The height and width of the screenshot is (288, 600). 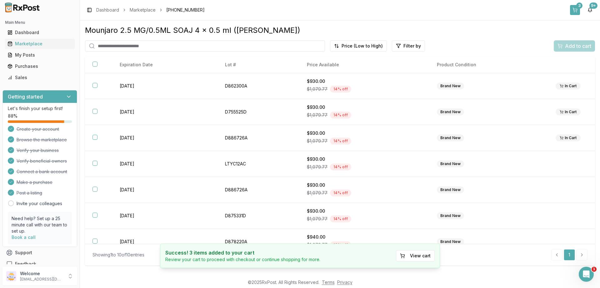 I want to click on button: Support, so click(x=40, y=253).